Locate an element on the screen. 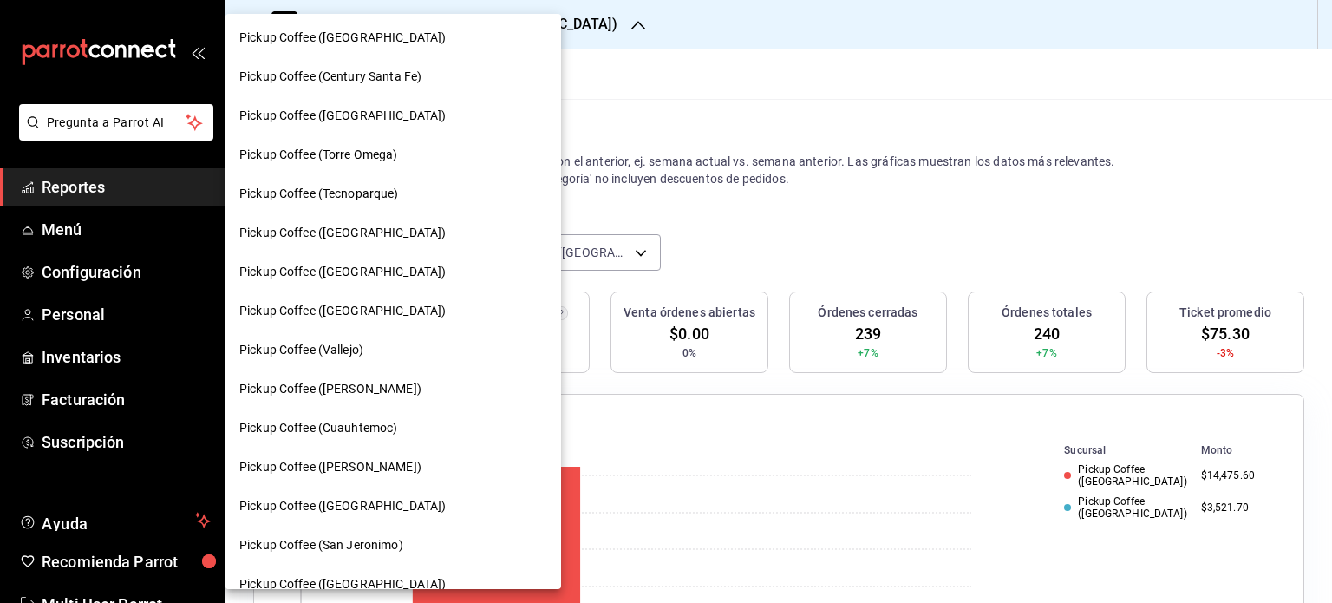  span: Pickup Coffee (San Jeronimo) is located at coordinates (321, 545).